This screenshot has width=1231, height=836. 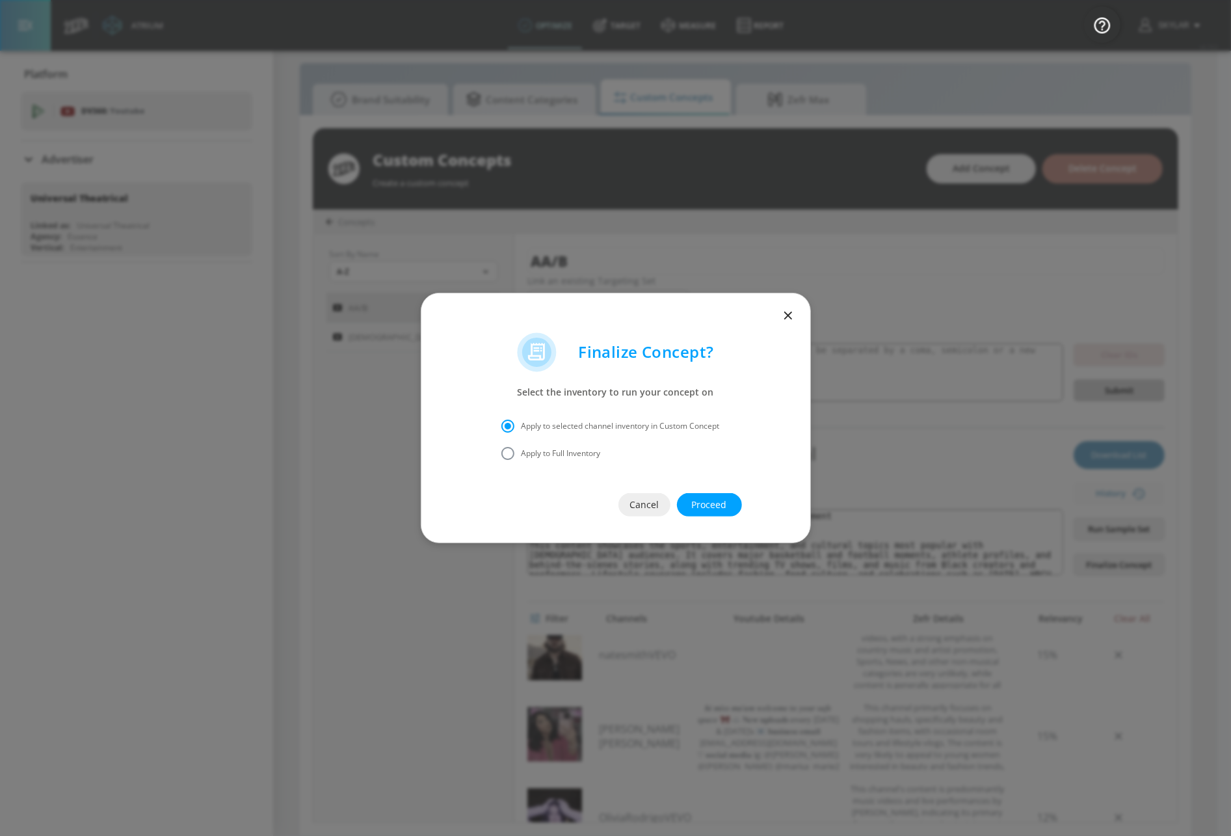 I want to click on button: Proceed, so click(x=710, y=505).